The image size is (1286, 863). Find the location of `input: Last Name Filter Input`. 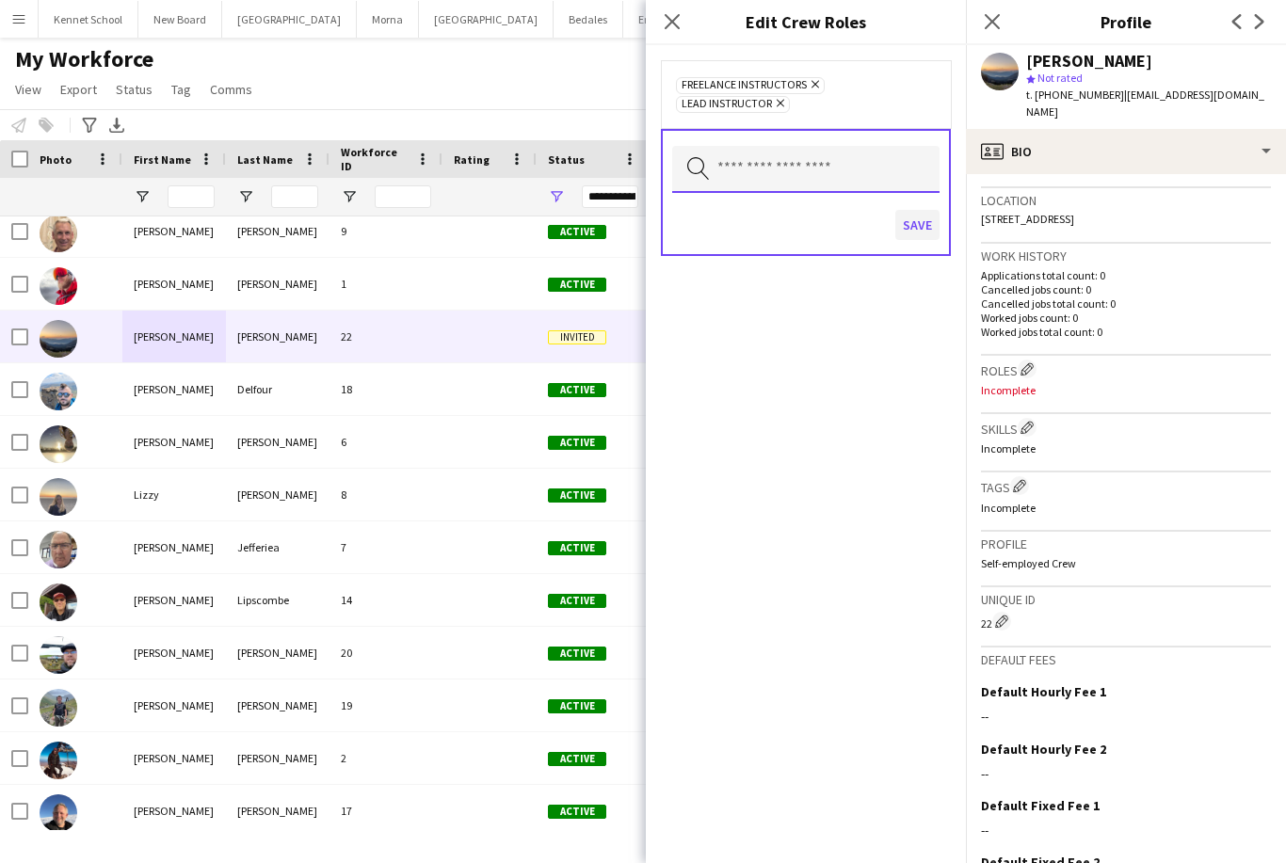

input: Last Name Filter Input is located at coordinates (295, 197).